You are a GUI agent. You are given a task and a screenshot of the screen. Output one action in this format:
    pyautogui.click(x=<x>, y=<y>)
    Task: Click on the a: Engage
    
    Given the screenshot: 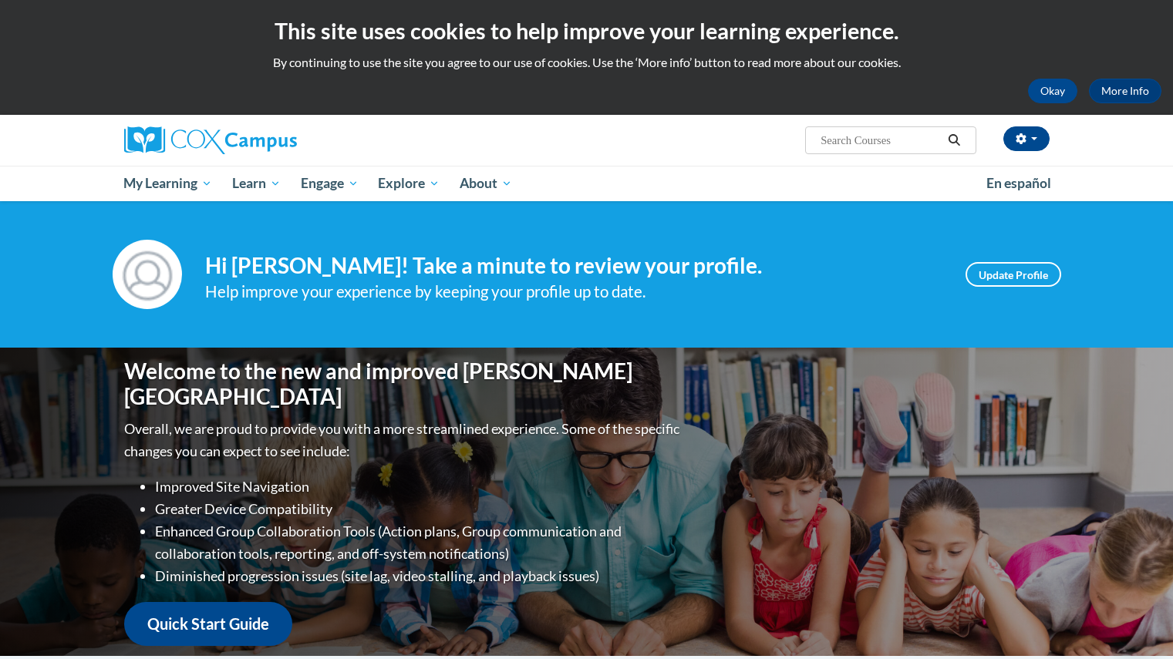 What is the action you would take?
    pyautogui.click(x=329, y=184)
    